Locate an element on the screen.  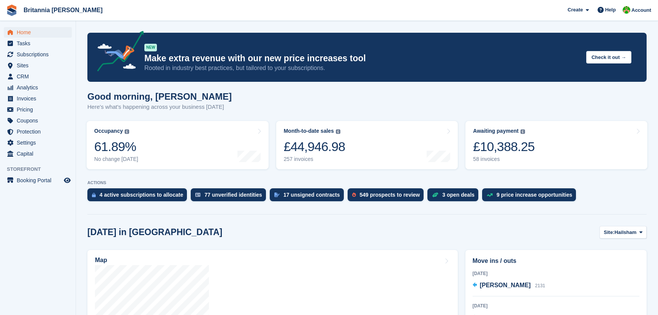
div: NEW is located at coordinates (151, 48).